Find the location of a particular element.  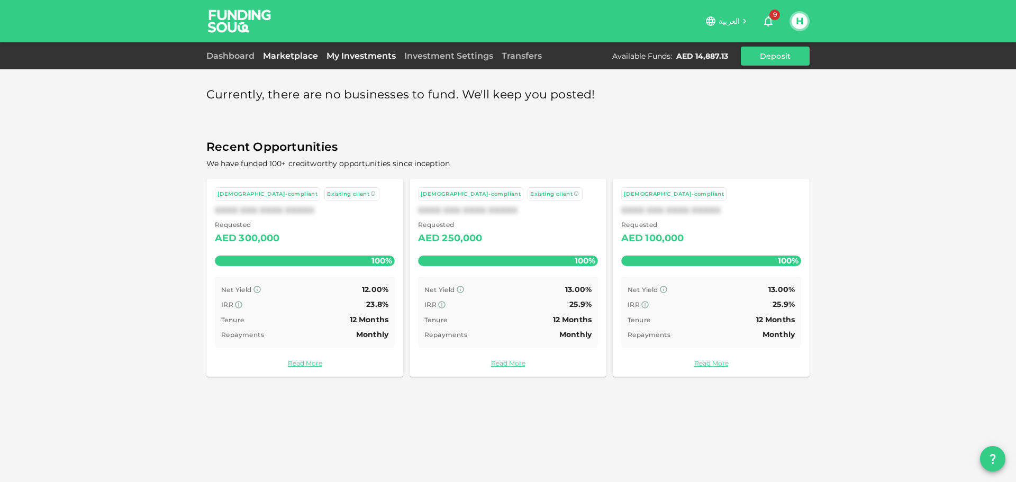

button: question is located at coordinates (993, 459).